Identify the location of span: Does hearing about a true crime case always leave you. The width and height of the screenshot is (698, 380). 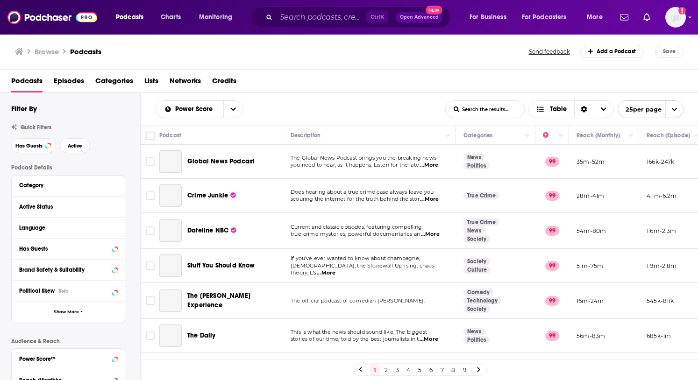
(362, 192).